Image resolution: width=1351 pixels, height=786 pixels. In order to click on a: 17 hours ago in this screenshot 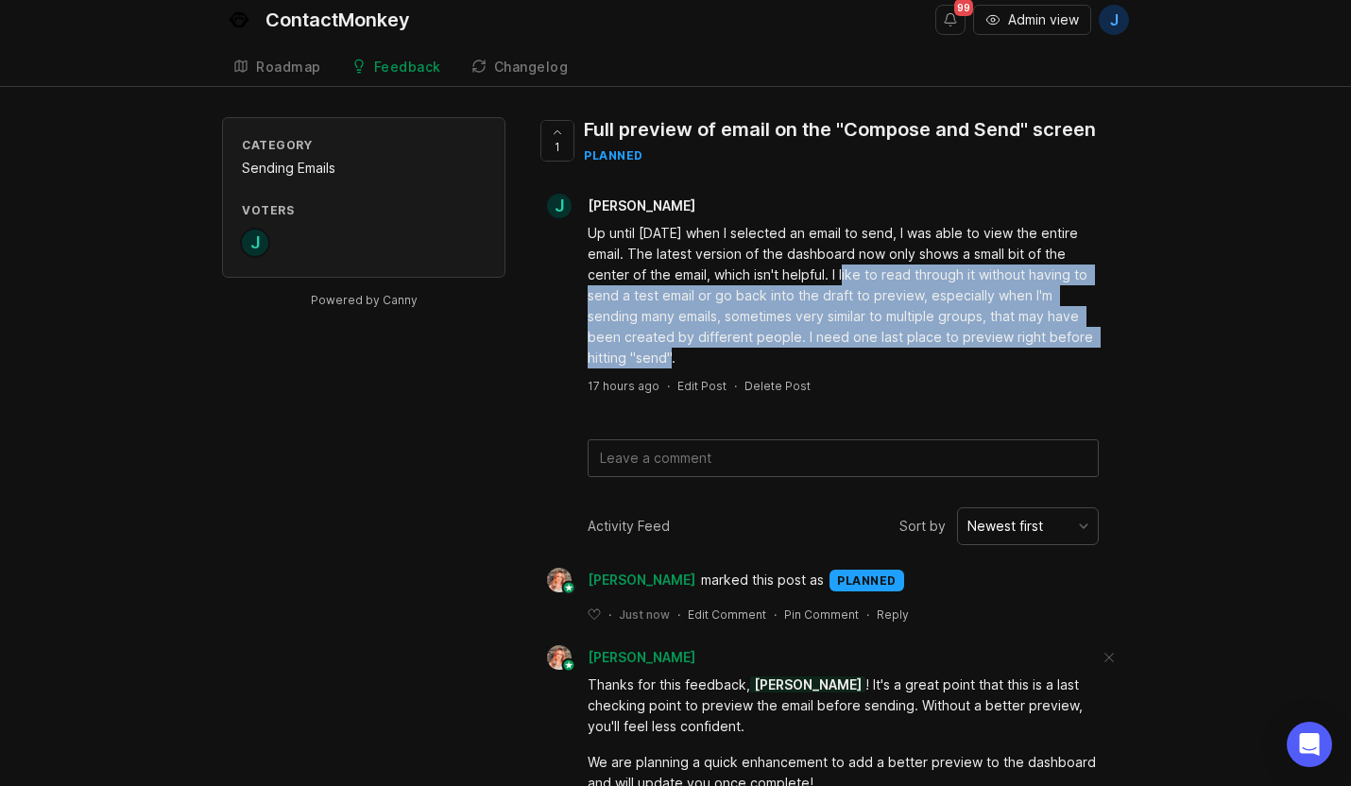, I will do `click(624, 386)`.